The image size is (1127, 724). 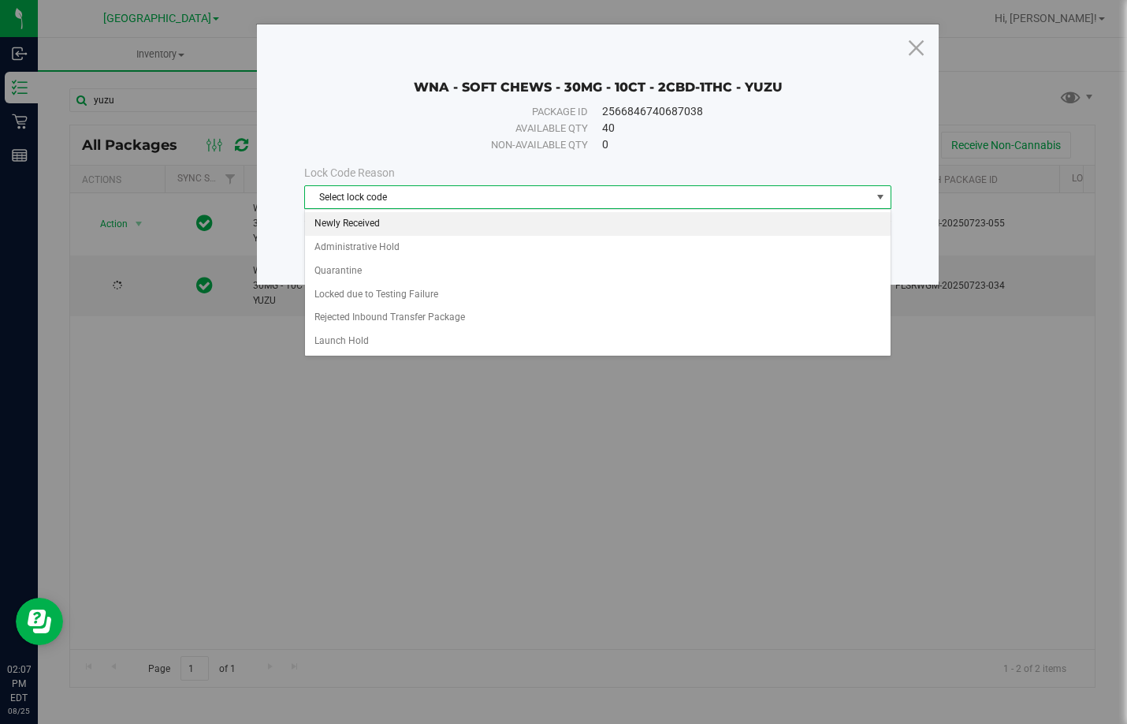 I want to click on li: Locked due to Testing Failure, so click(x=598, y=295).